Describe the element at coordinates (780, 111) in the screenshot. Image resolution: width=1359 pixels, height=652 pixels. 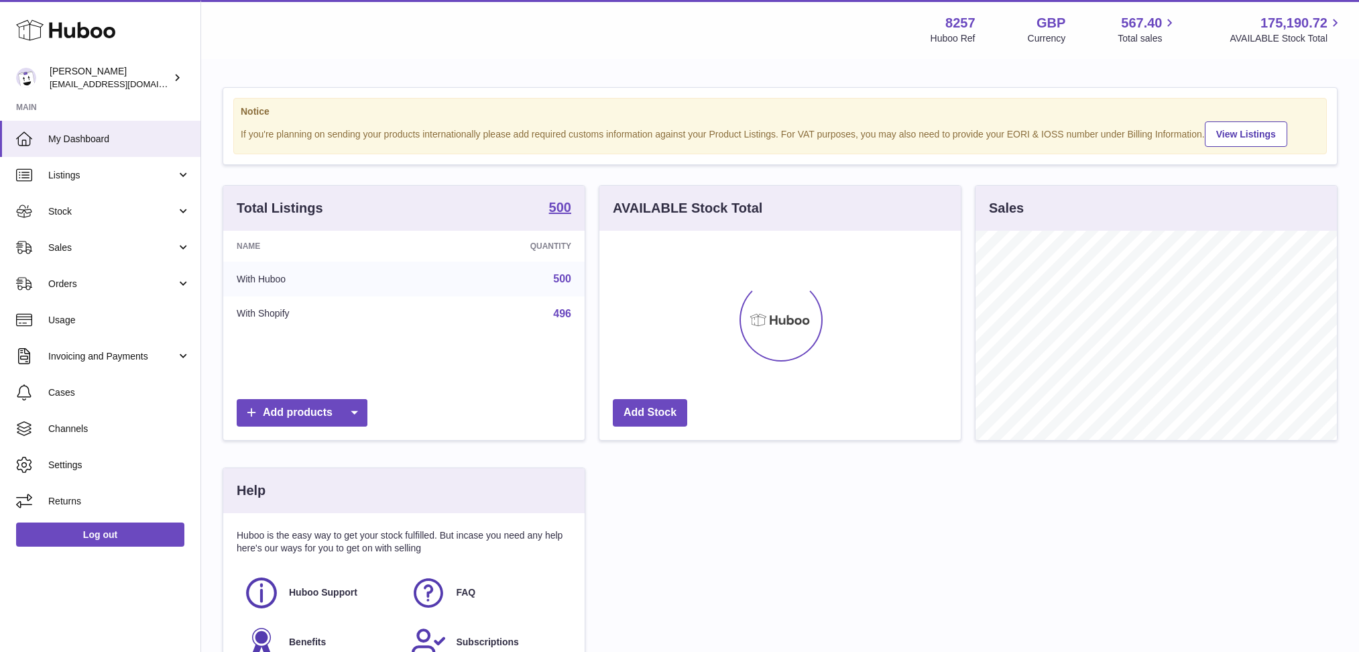
I see `strong: Notice` at that location.